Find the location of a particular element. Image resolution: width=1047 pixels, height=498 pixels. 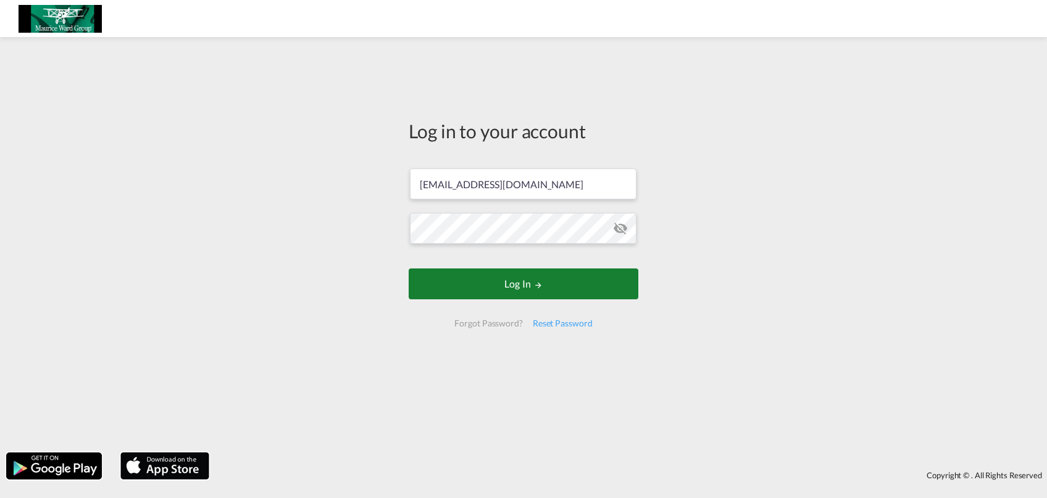

img: apple.png is located at coordinates (165, 466).